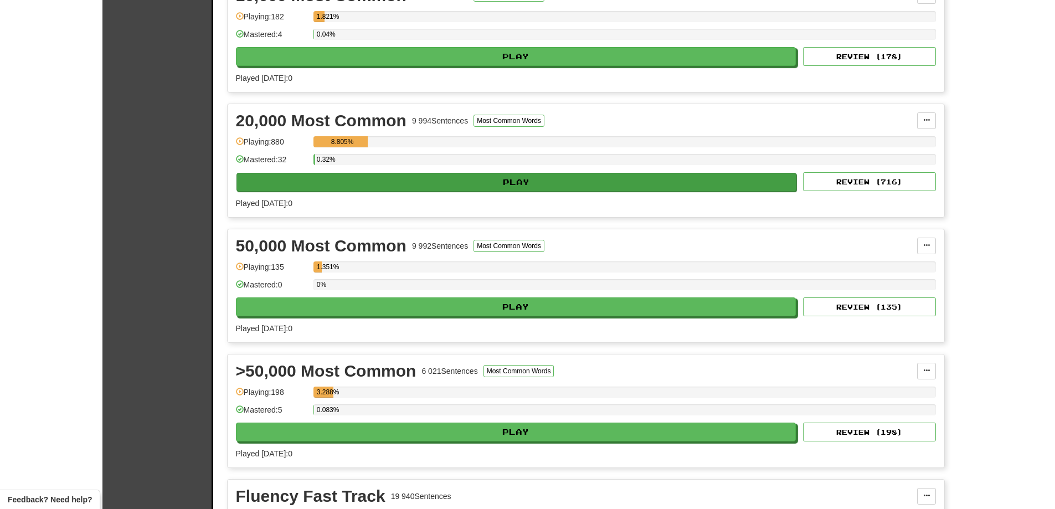 This screenshot has width=1055, height=509. What do you see at coordinates (272, 20) in the screenshot?
I see `div: Playing: 182` at bounding box center [272, 20].